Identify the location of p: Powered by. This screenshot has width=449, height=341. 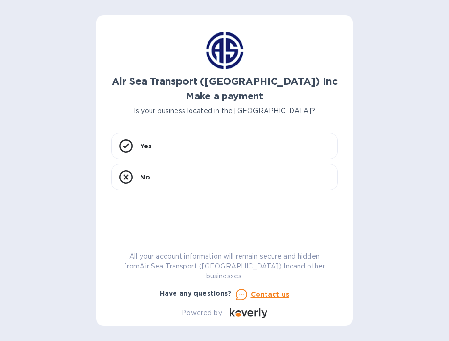
(201, 313).